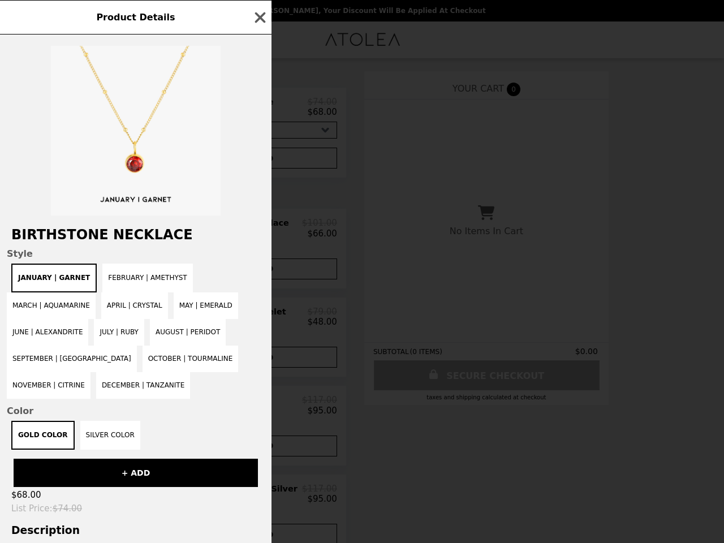  What do you see at coordinates (110, 435) in the screenshot?
I see `button: Silver Color` at bounding box center [110, 435].